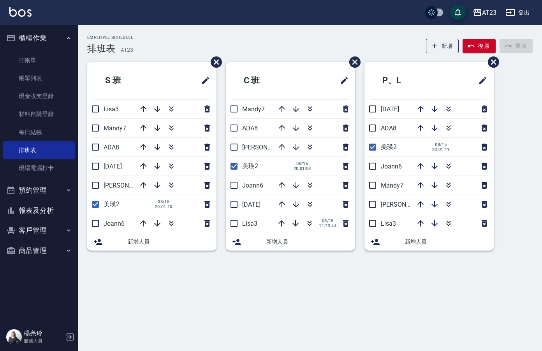  I want to click on a: 現金收支登錄, so click(39, 96).